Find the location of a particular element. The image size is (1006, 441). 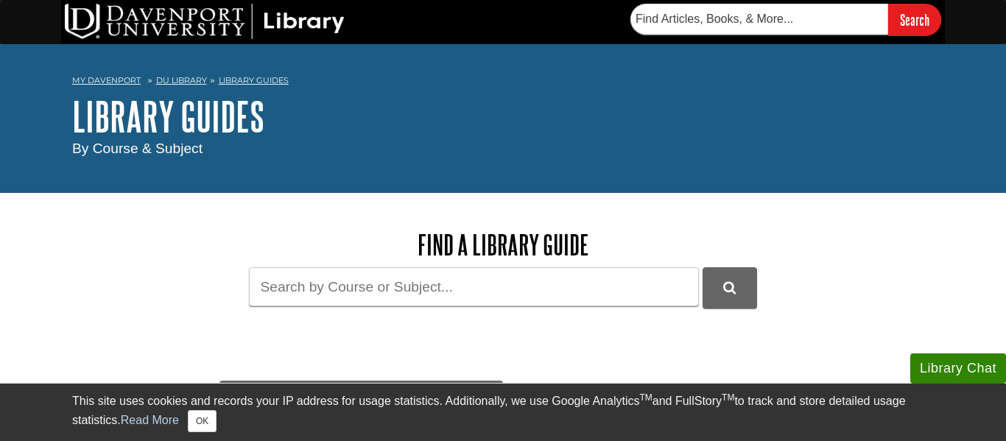

button: DU Library Guides Search is located at coordinates (730, 287).